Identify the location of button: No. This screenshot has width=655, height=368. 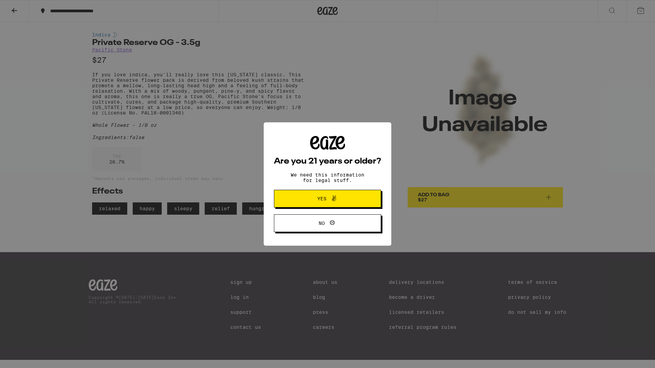
(327, 223).